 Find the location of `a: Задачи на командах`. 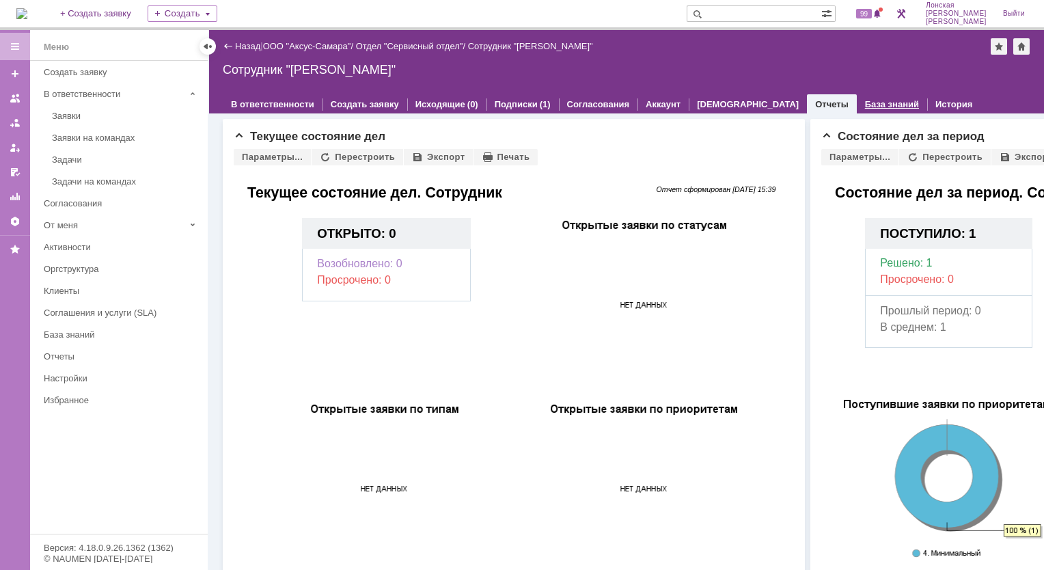

a: Задачи на командах is located at coordinates (126, 181).